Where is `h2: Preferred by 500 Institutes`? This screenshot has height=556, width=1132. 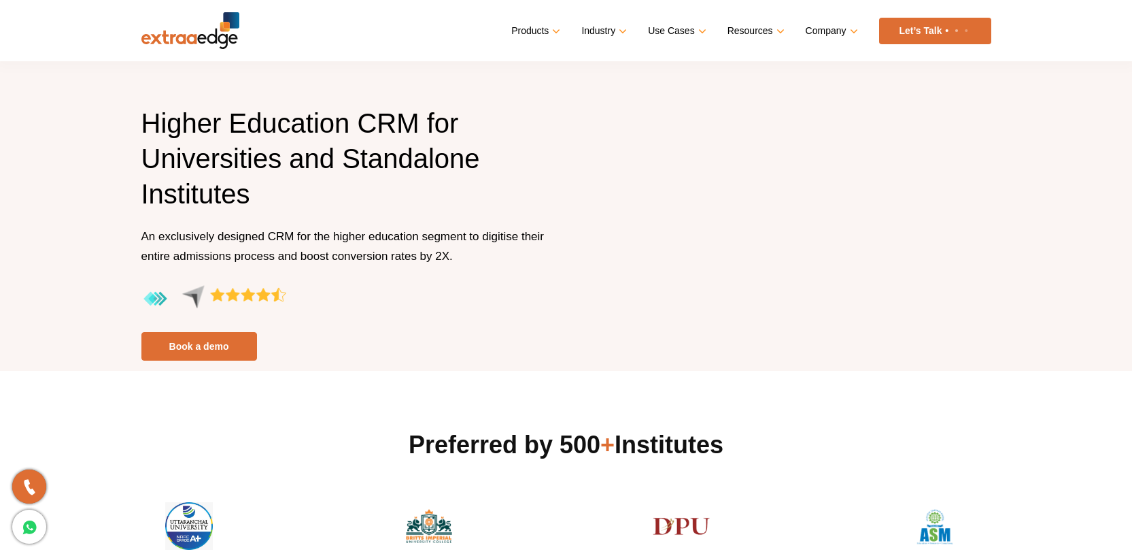
h2: Preferred by 500 Institutes is located at coordinates (567, 445).